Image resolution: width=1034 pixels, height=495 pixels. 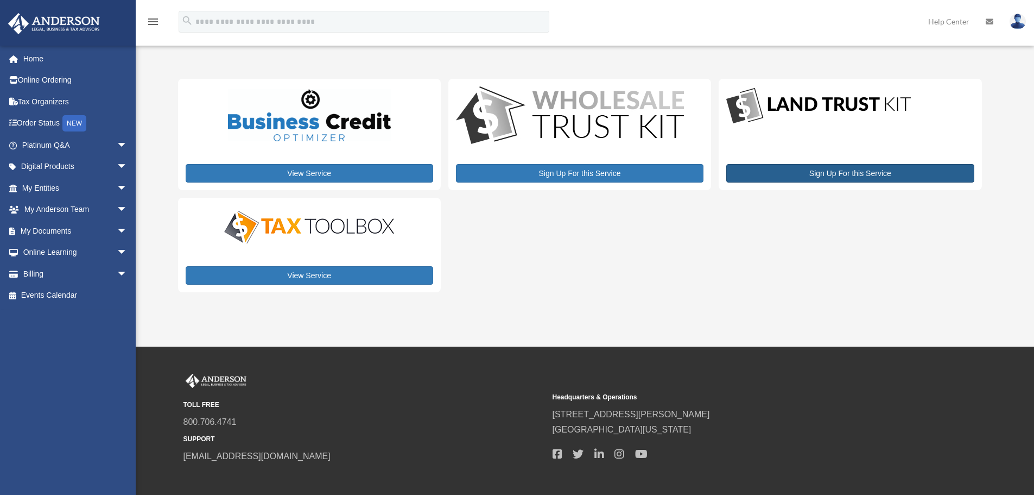 I want to click on img: LandTrust_lgo-1.jpg, so click(x=819, y=106).